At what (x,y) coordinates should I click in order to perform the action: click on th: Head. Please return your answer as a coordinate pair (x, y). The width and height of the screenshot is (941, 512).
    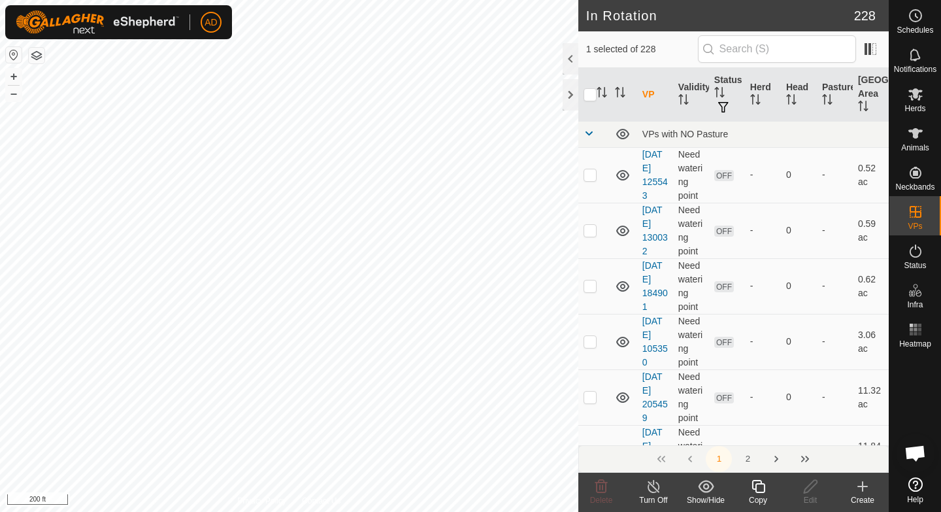
    Looking at the image, I should click on (798, 95).